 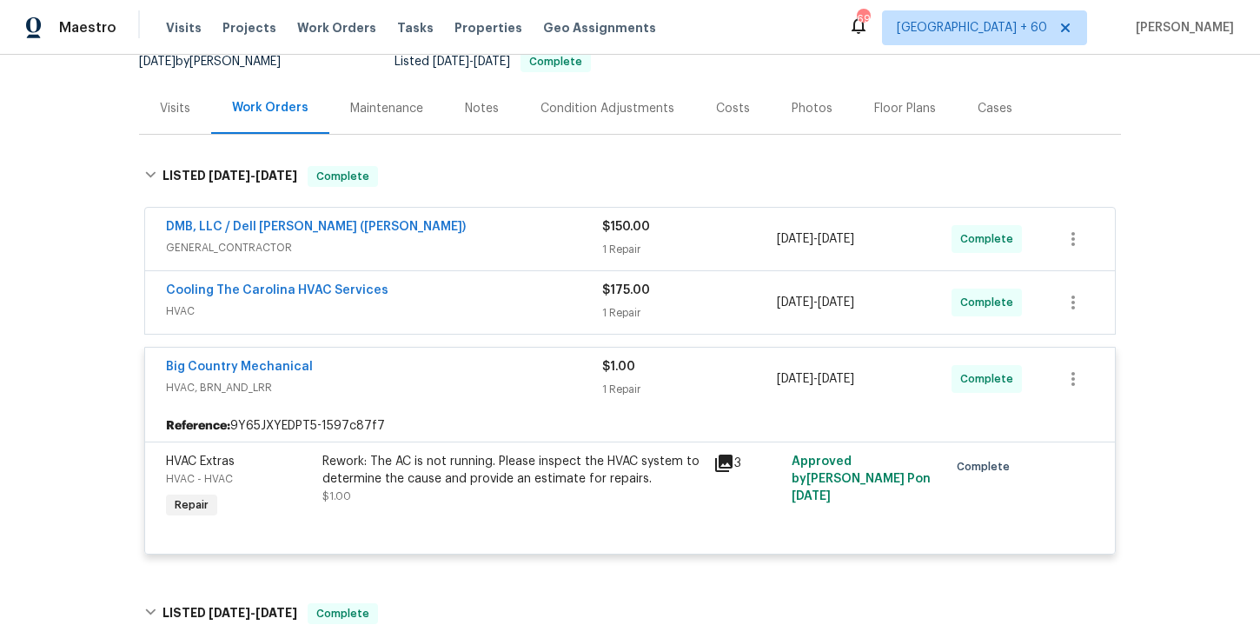 What do you see at coordinates (904, 109) in the screenshot?
I see `div: Floor Plans` at bounding box center [904, 109].